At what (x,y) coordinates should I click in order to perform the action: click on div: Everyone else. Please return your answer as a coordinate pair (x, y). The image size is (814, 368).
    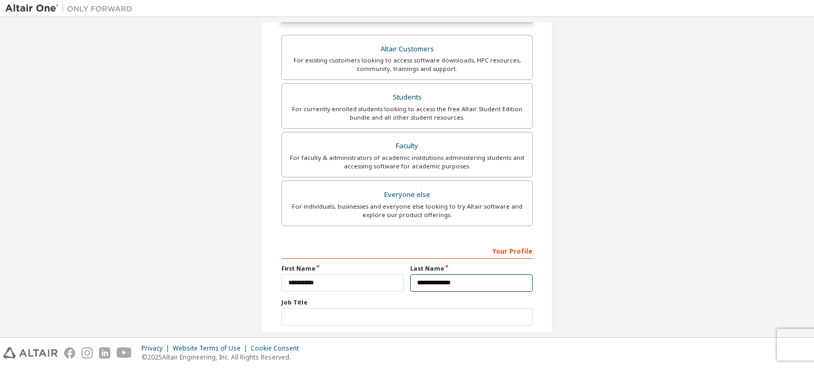
    Looking at the image, I should click on (407, 195).